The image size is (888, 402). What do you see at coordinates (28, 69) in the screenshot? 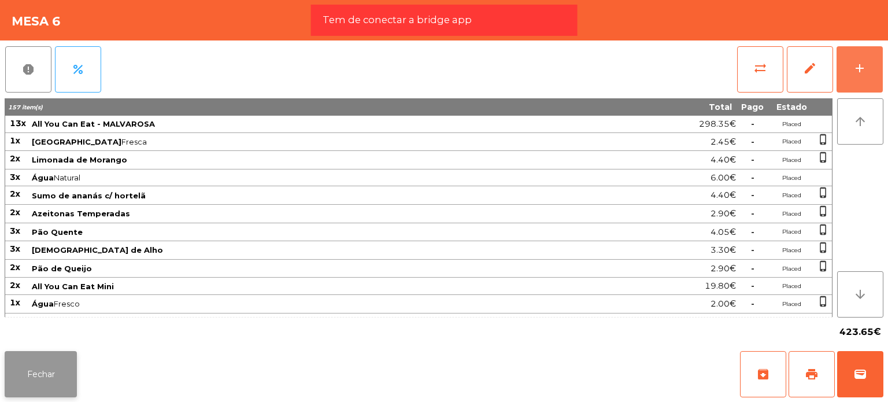
I see `button: report` at bounding box center [28, 69].